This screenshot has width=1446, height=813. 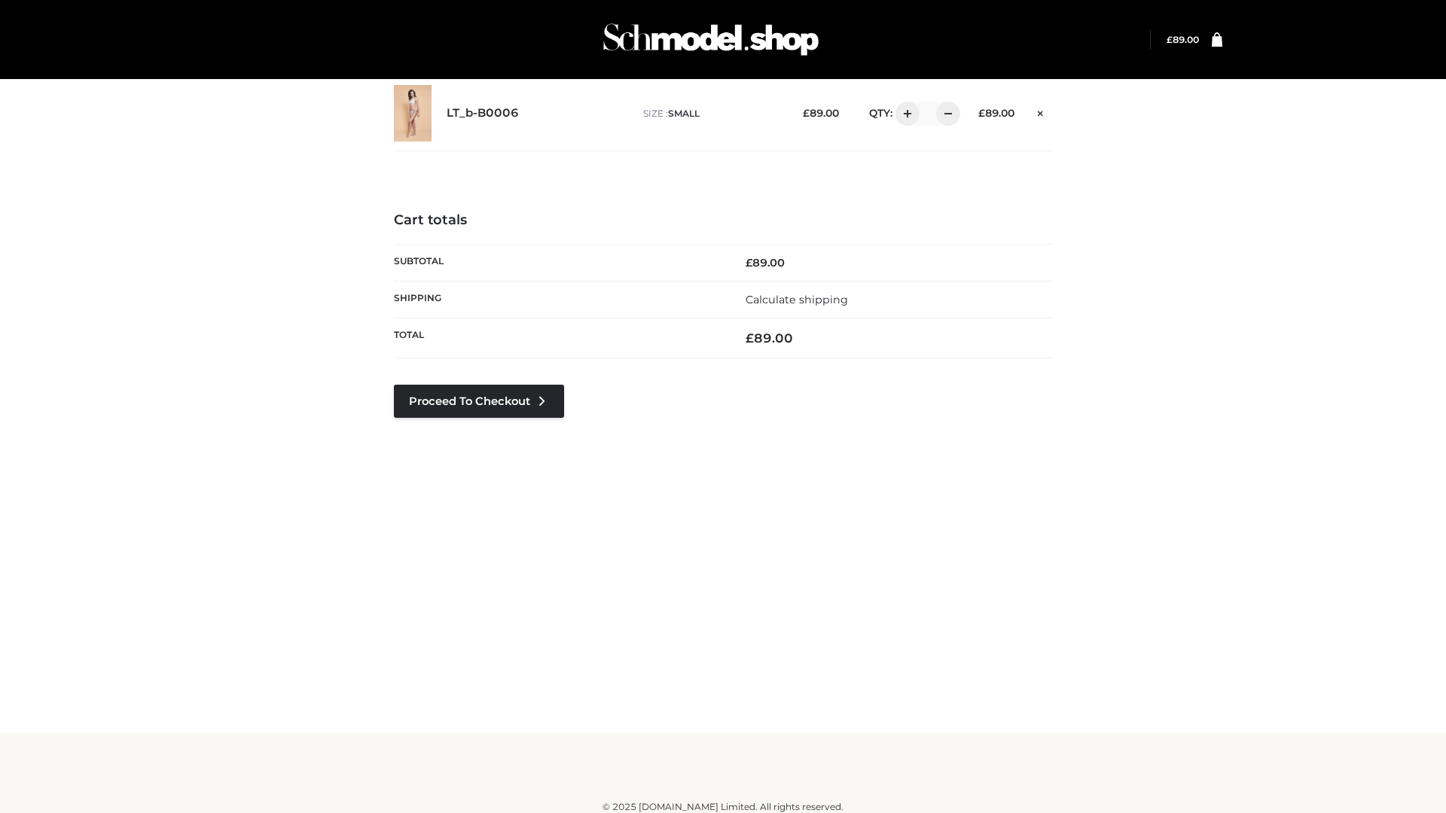 I want to click on a: Proceed to Checkout, so click(x=479, y=401).